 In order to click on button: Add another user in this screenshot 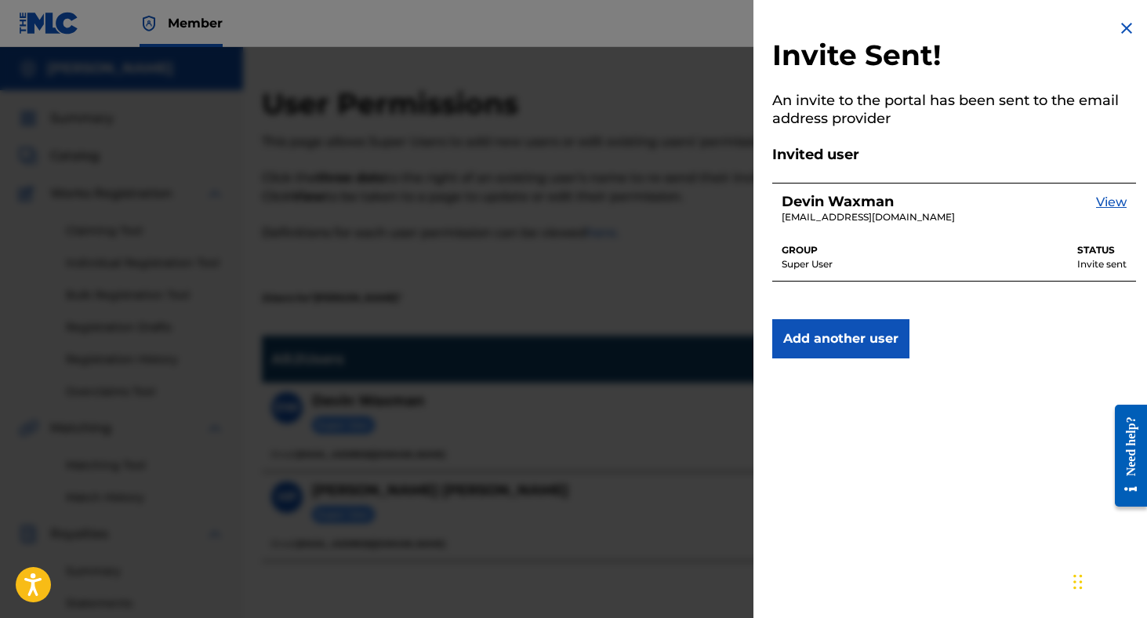, I will do `click(840, 339)`.